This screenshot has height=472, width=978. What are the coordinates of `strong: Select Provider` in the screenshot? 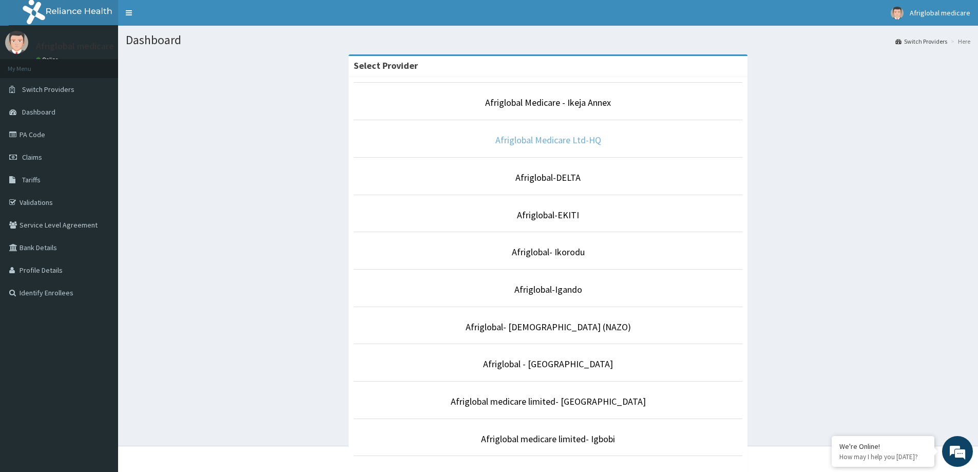 It's located at (385, 65).